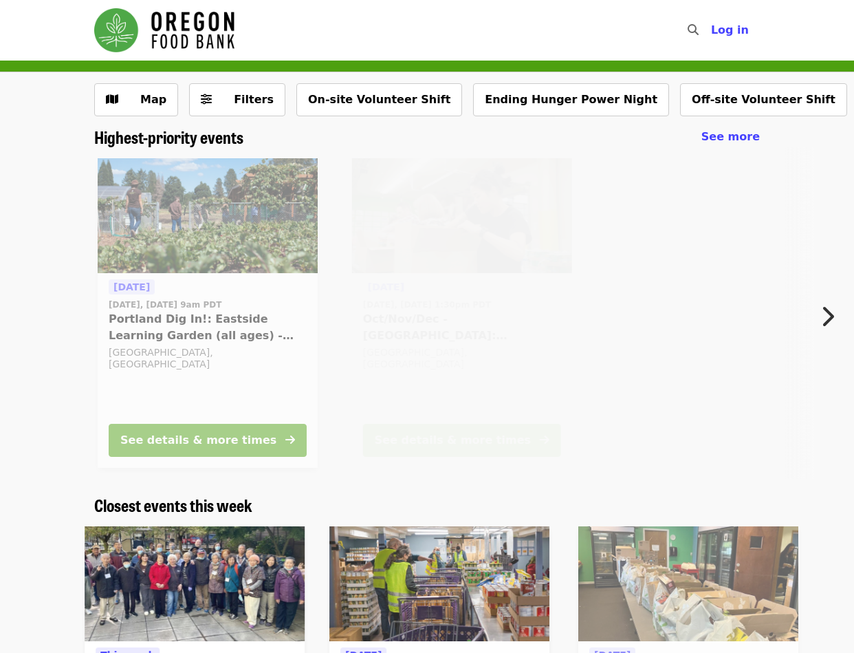  Describe the element at coordinates (713, 30) in the screenshot. I see `input: Search` at that location.